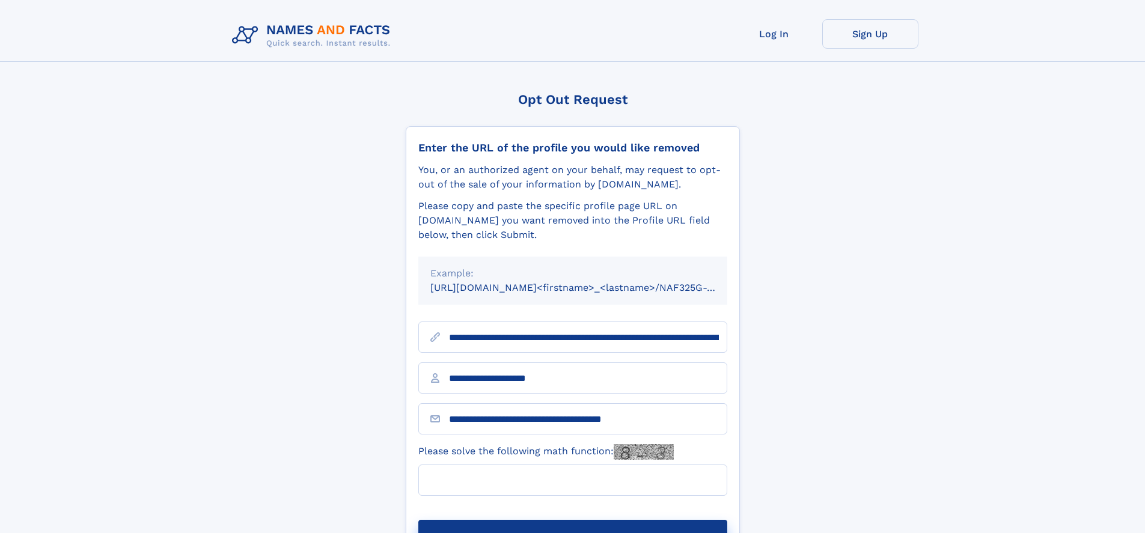 The image size is (1145, 533). I want to click on a: Log In, so click(774, 34).